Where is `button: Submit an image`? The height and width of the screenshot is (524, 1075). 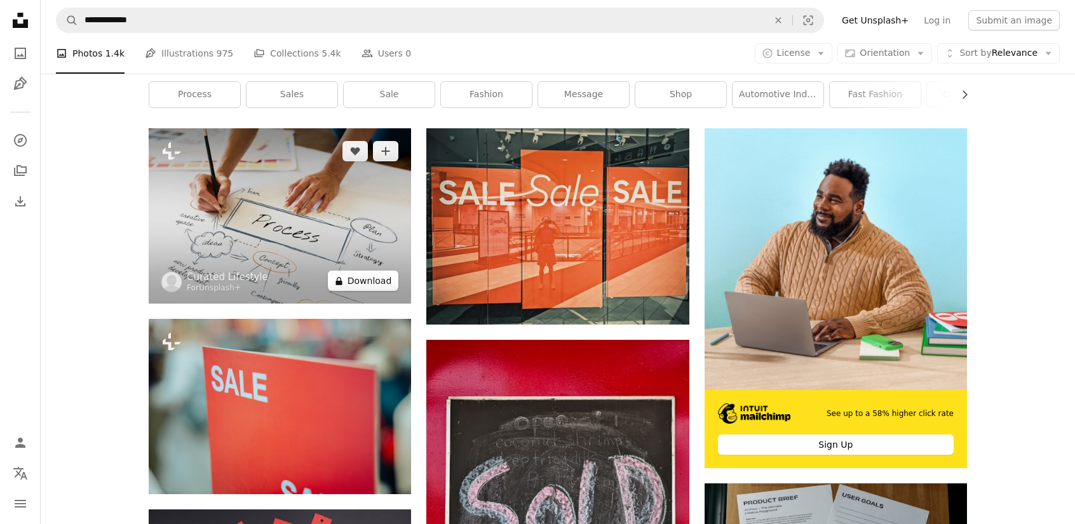
button: Submit an image is located at coordinates (1014, 20).